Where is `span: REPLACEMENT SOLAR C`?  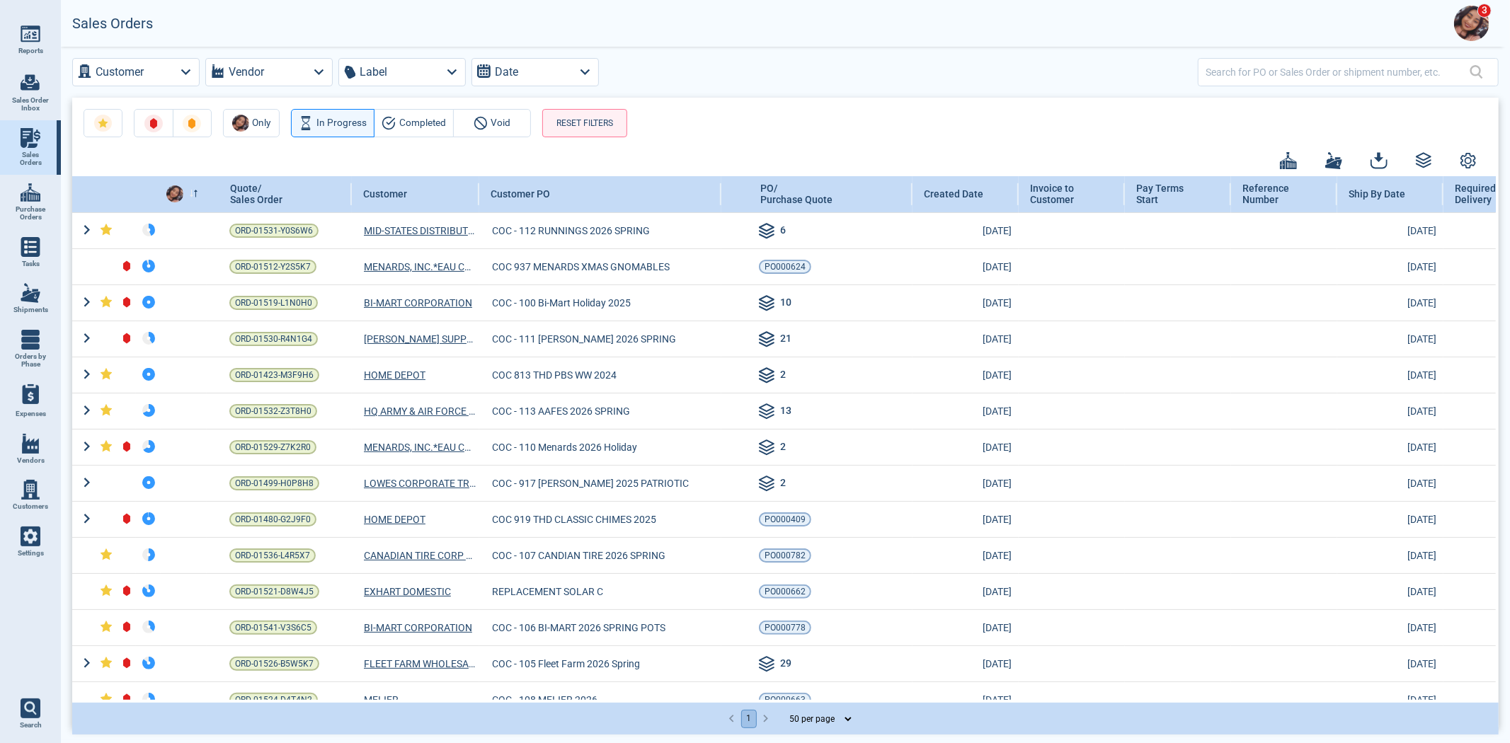 span: REPLACEMENT SOLAR C is located at coordinates (547, 592).